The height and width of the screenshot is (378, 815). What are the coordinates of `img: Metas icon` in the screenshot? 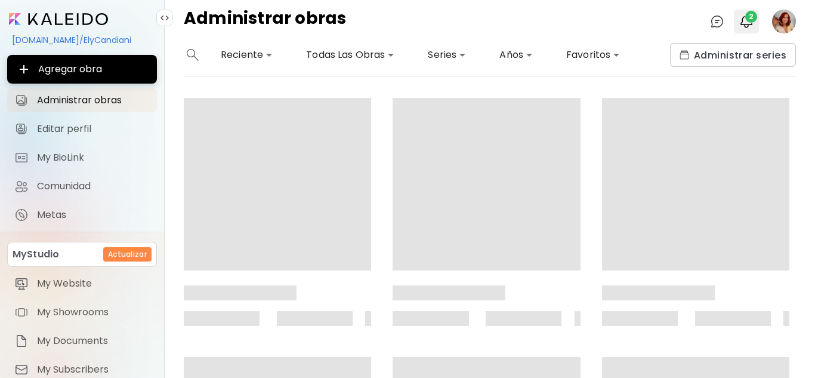 It's located at (21, 215).